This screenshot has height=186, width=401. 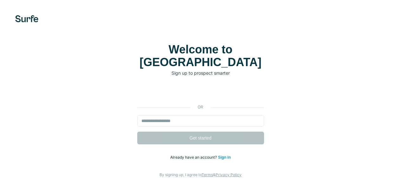 What do you see at coordinates (194, 157) in the screenshot?
I see `span: Already have an account?` at bounding box center [194, 157].